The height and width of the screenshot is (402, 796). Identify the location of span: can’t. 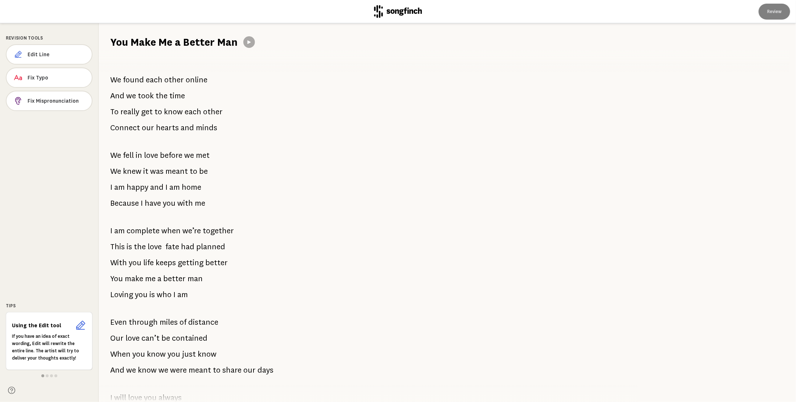
(150, 338).